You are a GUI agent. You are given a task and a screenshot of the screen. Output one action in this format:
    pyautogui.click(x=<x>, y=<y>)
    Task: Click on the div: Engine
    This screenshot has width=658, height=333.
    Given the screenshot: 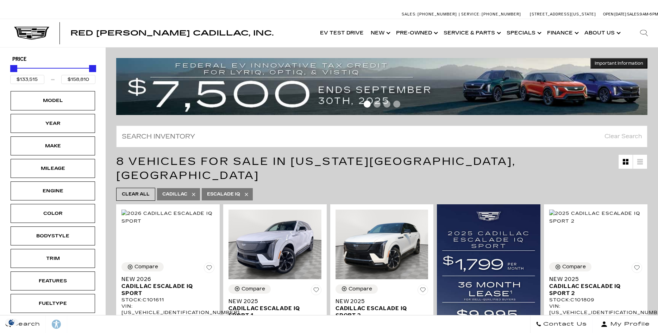 What is the action you would take?
    pyautogui.click(x=53, y=191)
    